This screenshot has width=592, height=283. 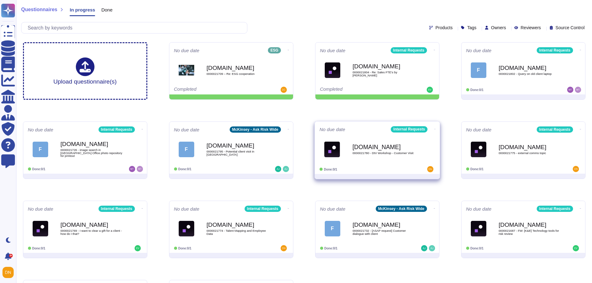 What do you see at coordinates (472, 28) in the screenshot?
I see `span: Tags` at bounding box center [472, 28].